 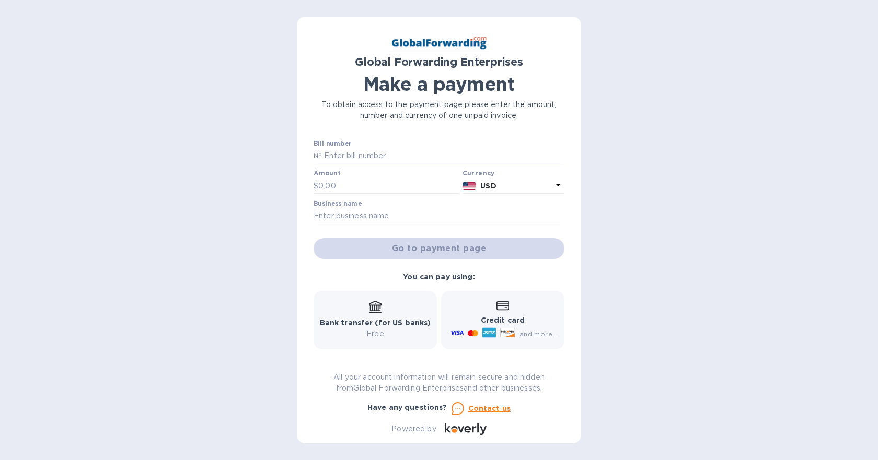 What do you see at coordinates (439, 216) in the screenshot?
I see `input: Enter business name` at bounding box center [439, 216].